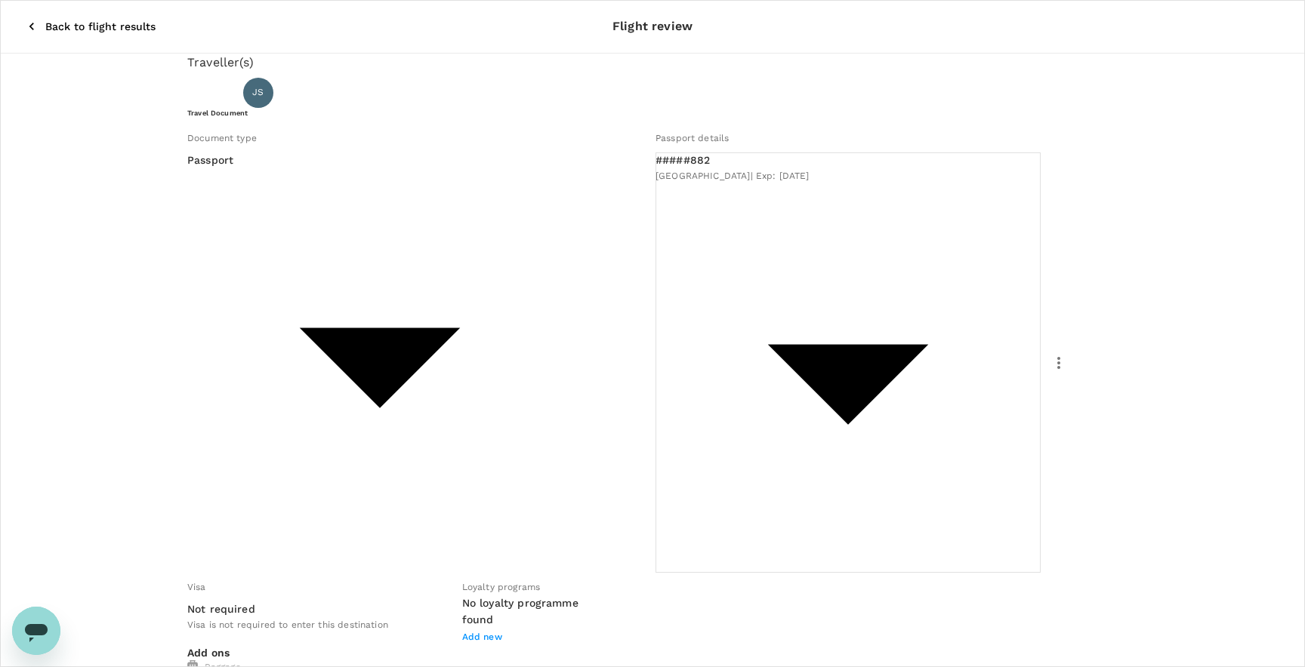  I want to click on p: Traveller(s), so click(652, 63).